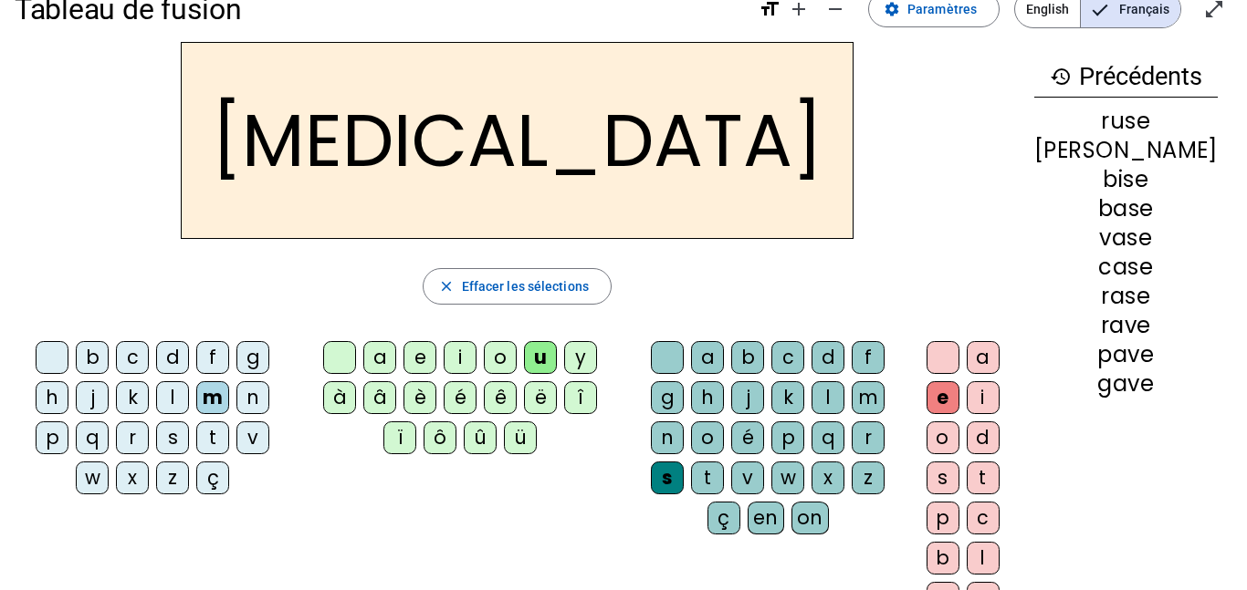 The width and height of the screenshot is (1247, 590). I want to click on div: y, so click(580, 358).